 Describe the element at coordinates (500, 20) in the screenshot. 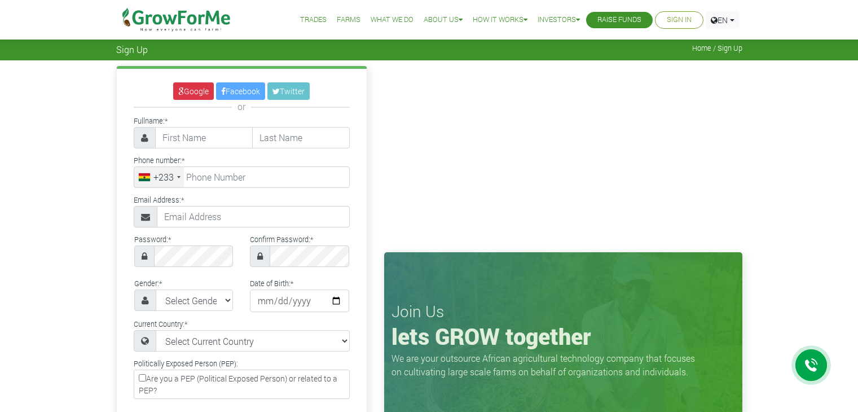

I see `a: How it Works` at that location.